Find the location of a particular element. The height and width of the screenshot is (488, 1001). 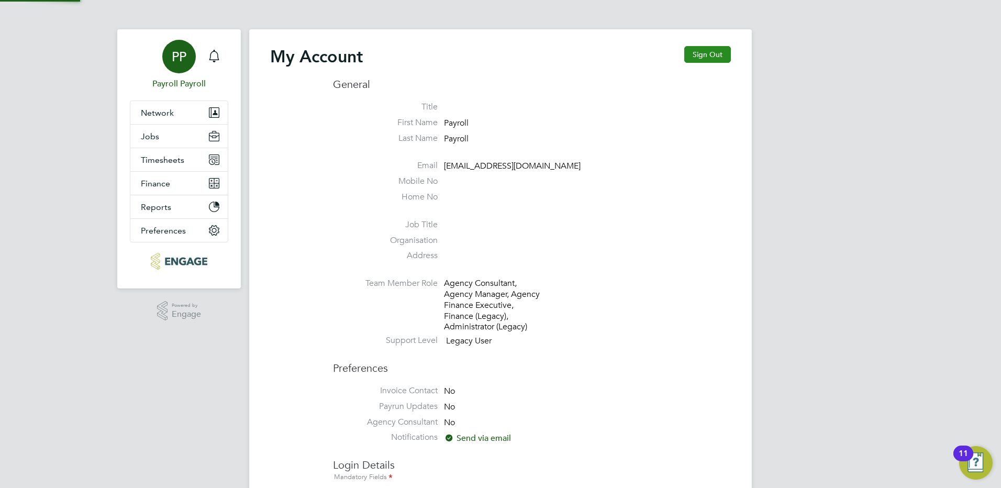

nav: Main navigation is located at coordinates (179, 159).